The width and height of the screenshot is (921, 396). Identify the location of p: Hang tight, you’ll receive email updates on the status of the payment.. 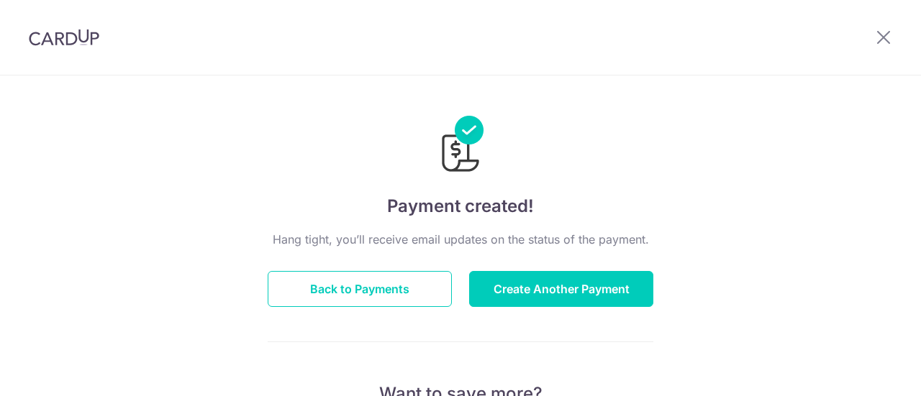
(460, 239).